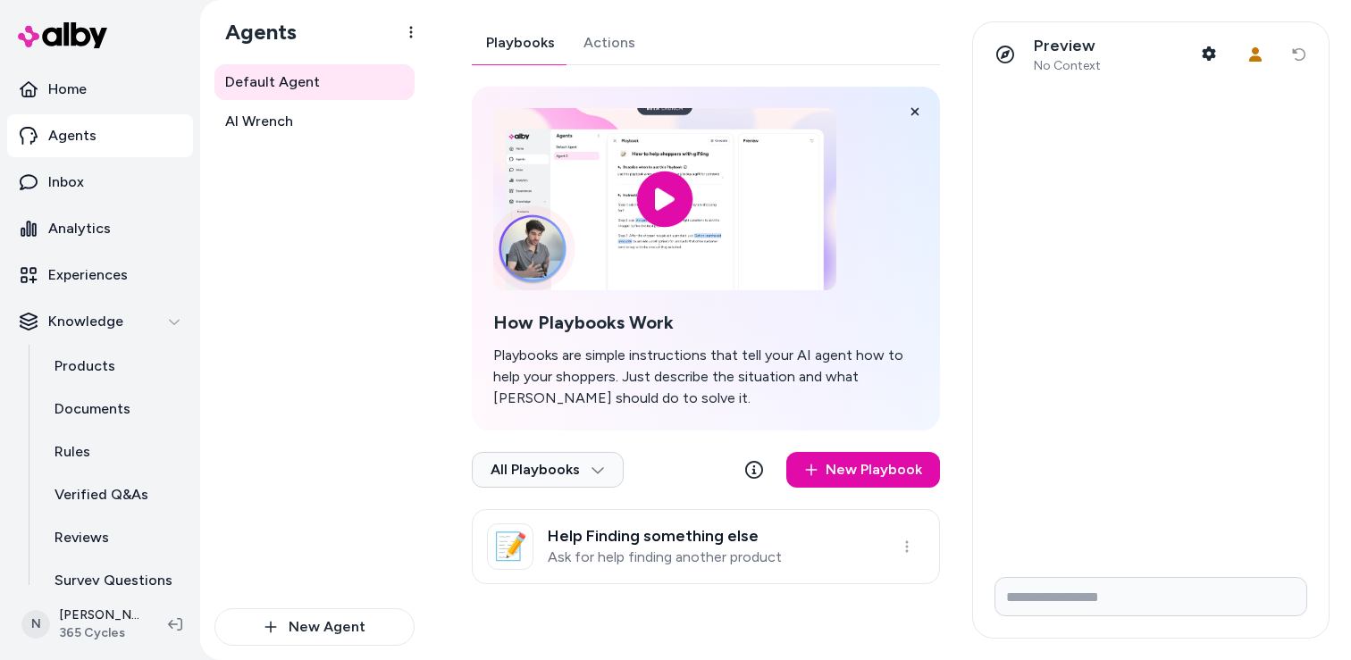  Describe the element at coordinates (66, 182) in the screenshot. I see `p: Inbox` at that location.